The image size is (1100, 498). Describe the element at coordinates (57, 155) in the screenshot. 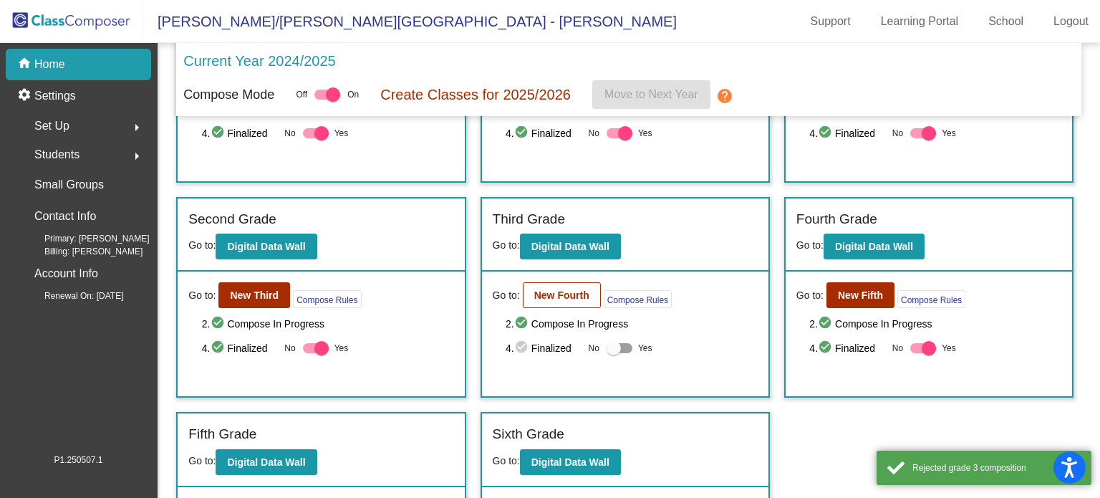

I see `span: Students` at that location.